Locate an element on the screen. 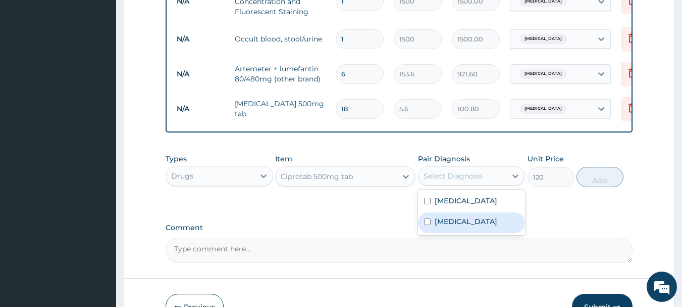 This screenshot has width=682, height=307. label: Unit Price is located at coordinates (546, 159).